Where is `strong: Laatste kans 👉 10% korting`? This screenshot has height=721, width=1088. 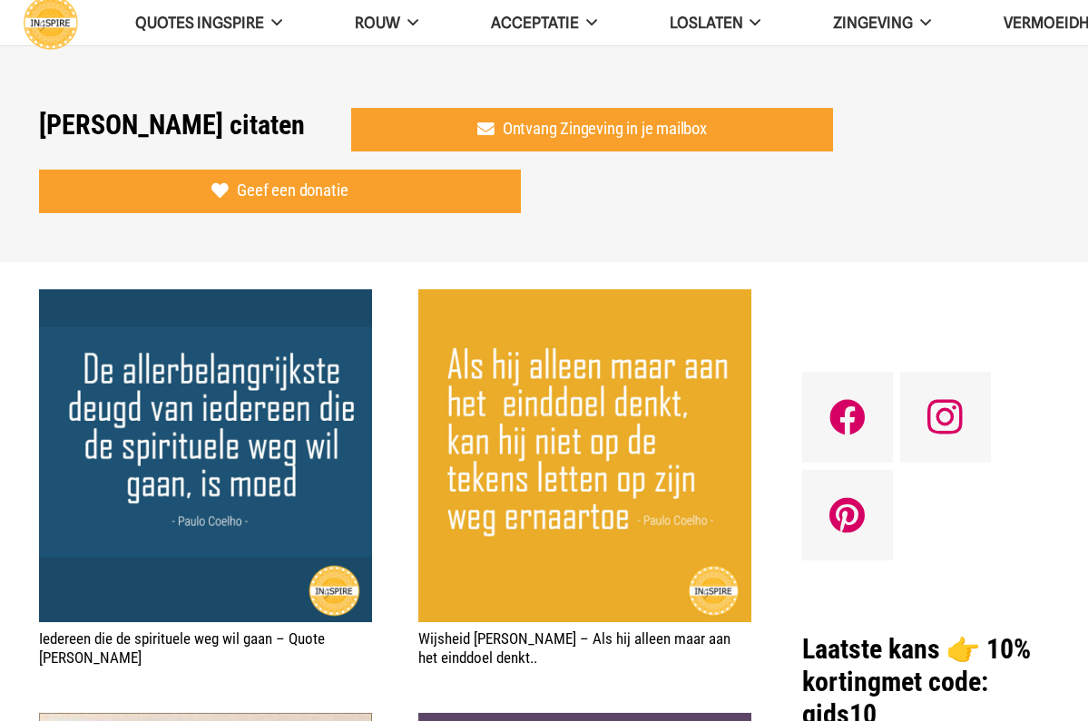
strong: Laatste kans 👉 10% korting is located at coordinates (916, 665).